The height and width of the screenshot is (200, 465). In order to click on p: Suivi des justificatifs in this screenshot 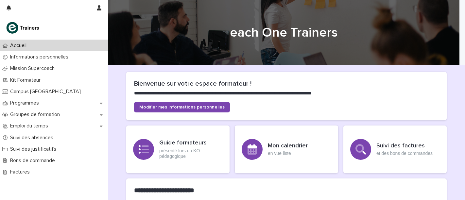, I will do `click(34, 149)`.